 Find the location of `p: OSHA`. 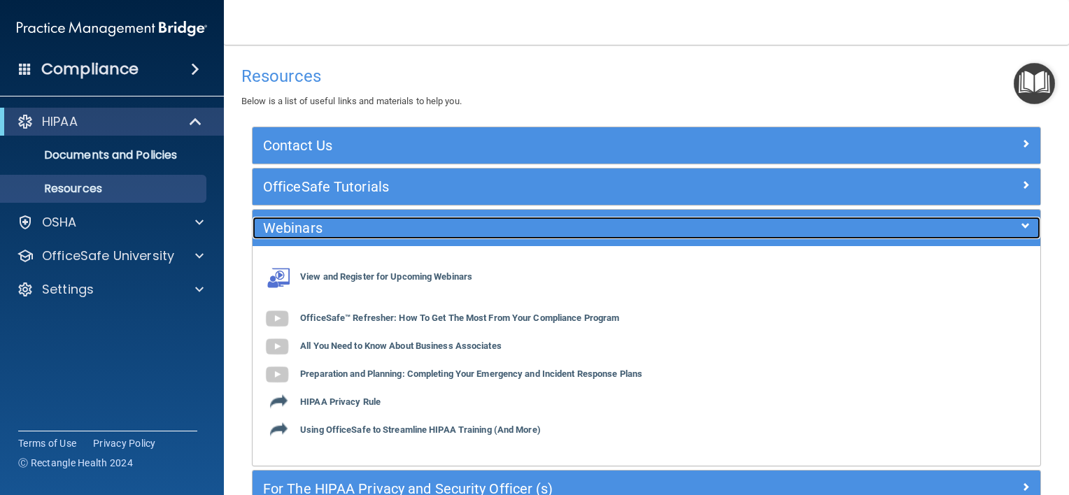

p: OSHA is located at coordinates (59, 222).